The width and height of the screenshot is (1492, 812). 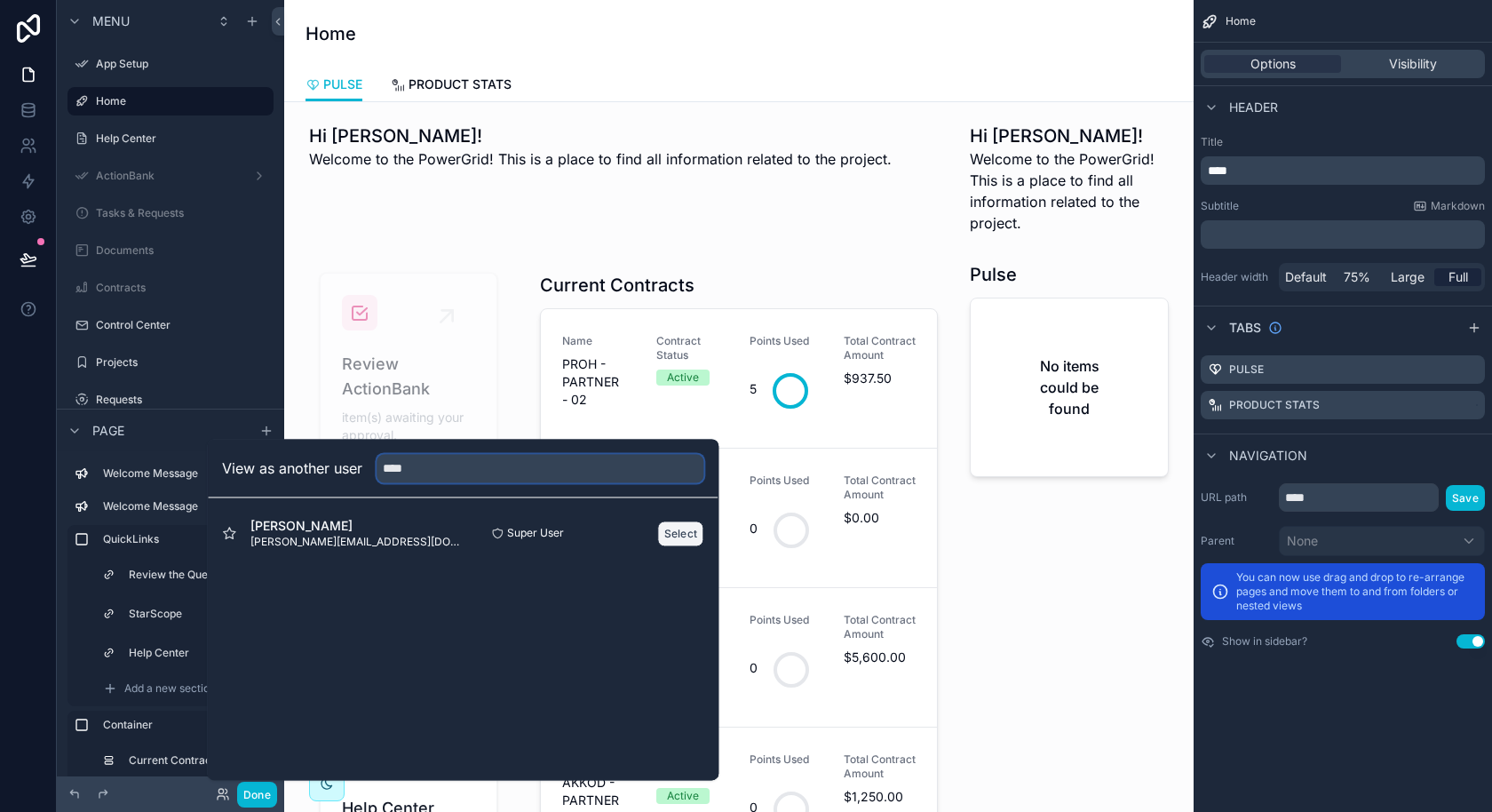 I want to click on span: Navigation, so click(x=1268, y=456).